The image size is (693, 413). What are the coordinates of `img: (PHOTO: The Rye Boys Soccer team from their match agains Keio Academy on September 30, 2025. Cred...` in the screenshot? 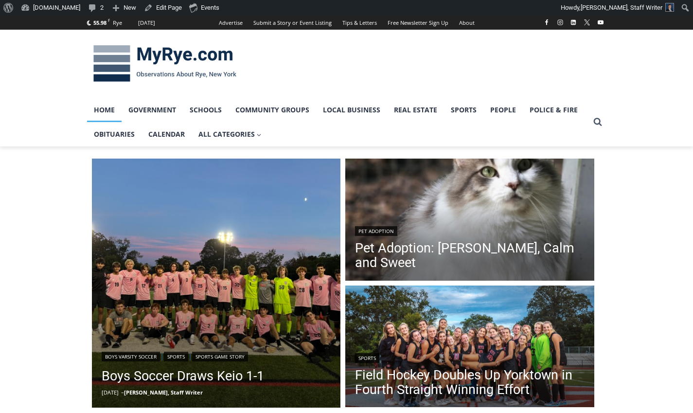 It's located at (216, 283).